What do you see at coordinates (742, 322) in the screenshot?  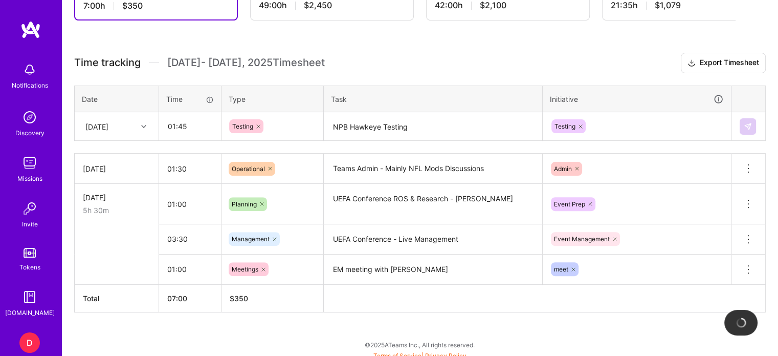 I see `img: loading` at bounding box center [742, 322].